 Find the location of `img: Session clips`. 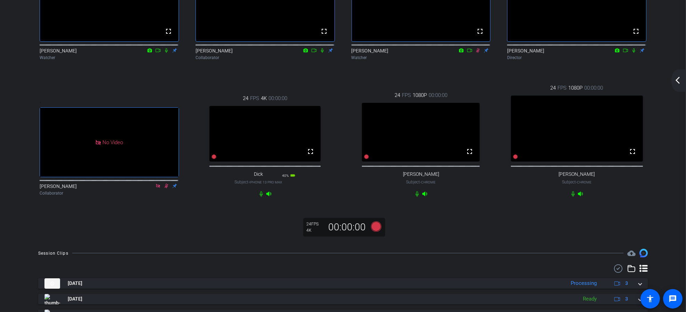

img: Session clips is located at coordinates (644, 253).